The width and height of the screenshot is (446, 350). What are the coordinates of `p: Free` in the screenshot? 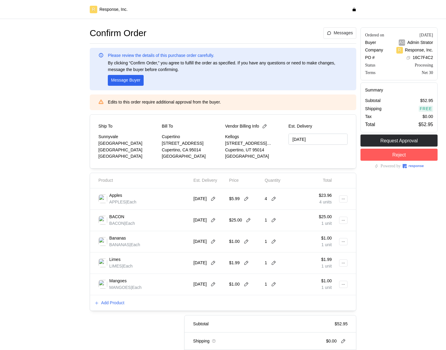 It's located at (425, 109).